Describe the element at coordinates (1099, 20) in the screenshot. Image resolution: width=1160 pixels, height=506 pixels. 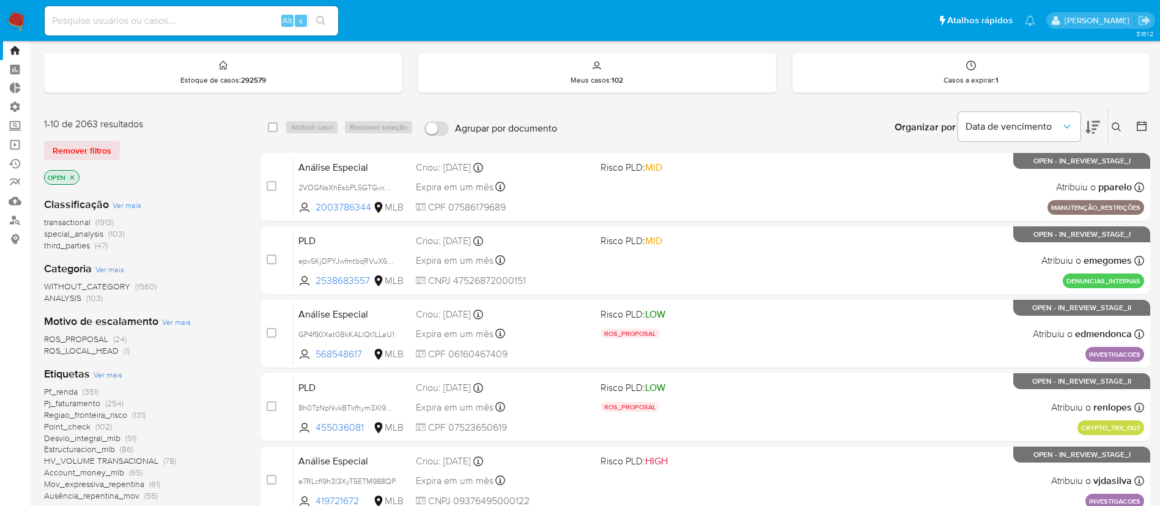
I see `p: adriano.brito@mercadolivre.com` at that location.